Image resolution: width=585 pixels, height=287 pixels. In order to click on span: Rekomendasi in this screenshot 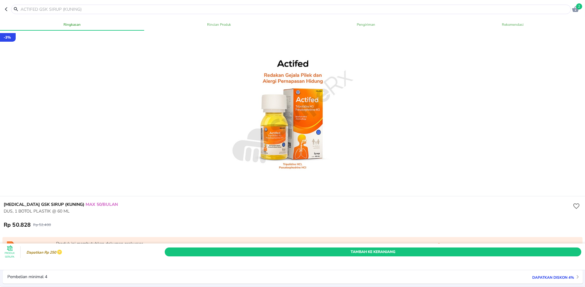, I will do `click(512, 25)`.